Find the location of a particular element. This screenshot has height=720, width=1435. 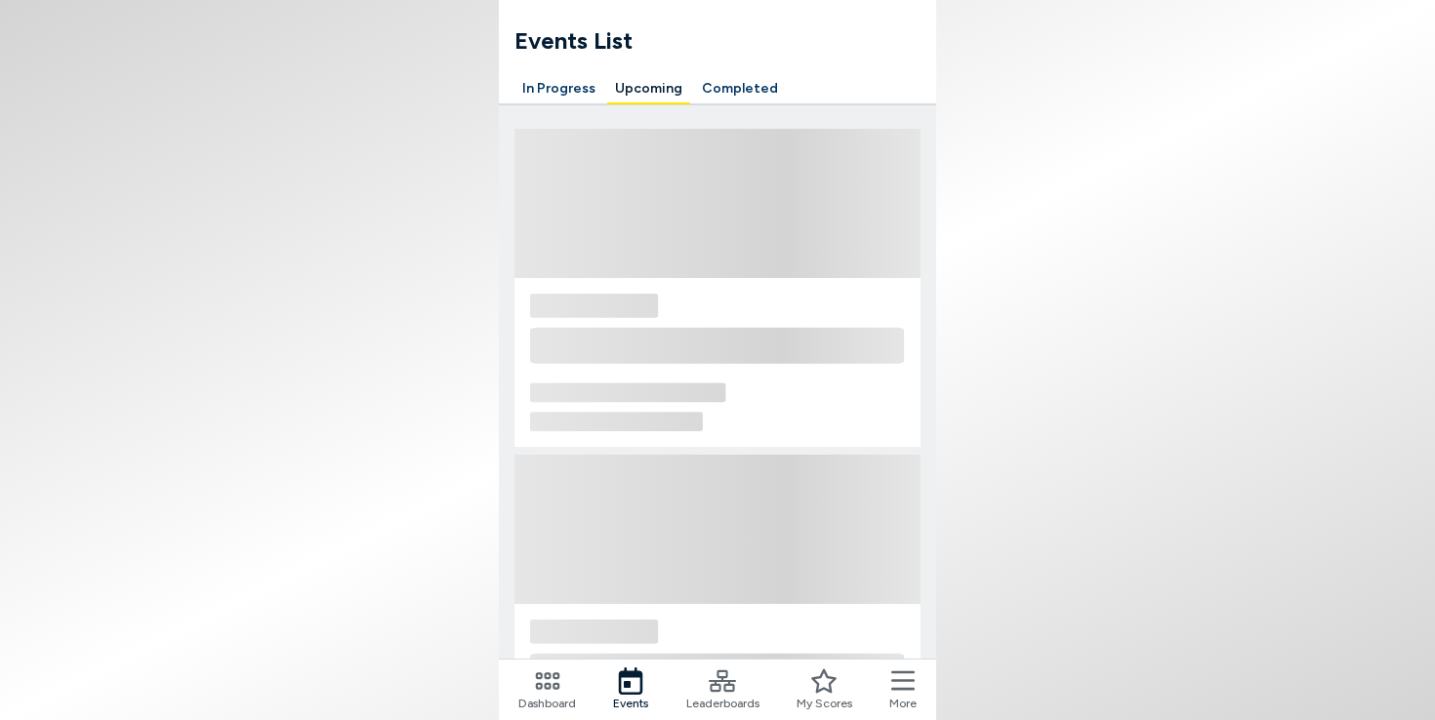

button: Upcoming is located at coordinates (648, 89).